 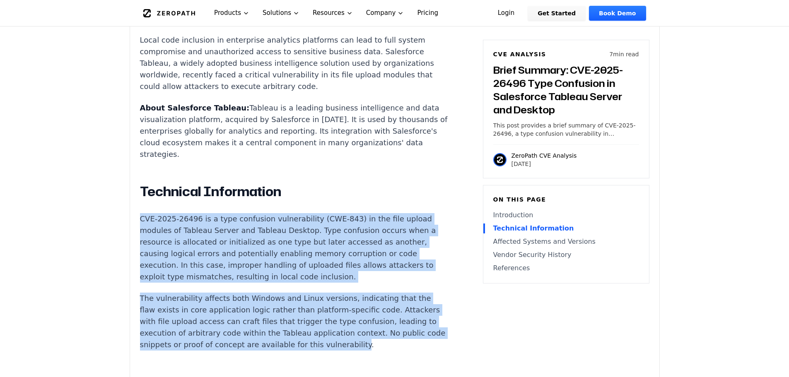 What do you see at coordinates (195, 108) in the screenshot?
I see `strong: About Salesforce Tableau:` at bounding box center [195, 108].